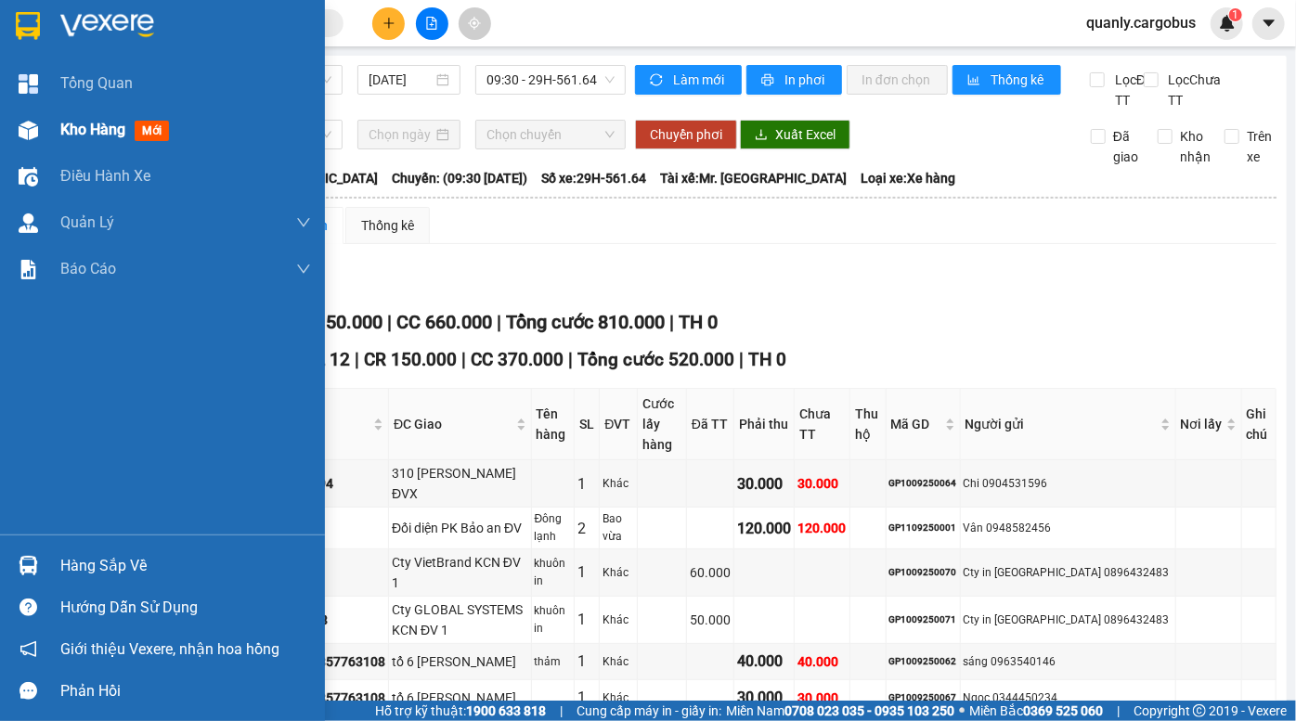 This screenshot has height=721, width=1296. What do you see at coordinates (587, 528) in the screenshot?
I see `div: 2` at bounding box center [587, 528].